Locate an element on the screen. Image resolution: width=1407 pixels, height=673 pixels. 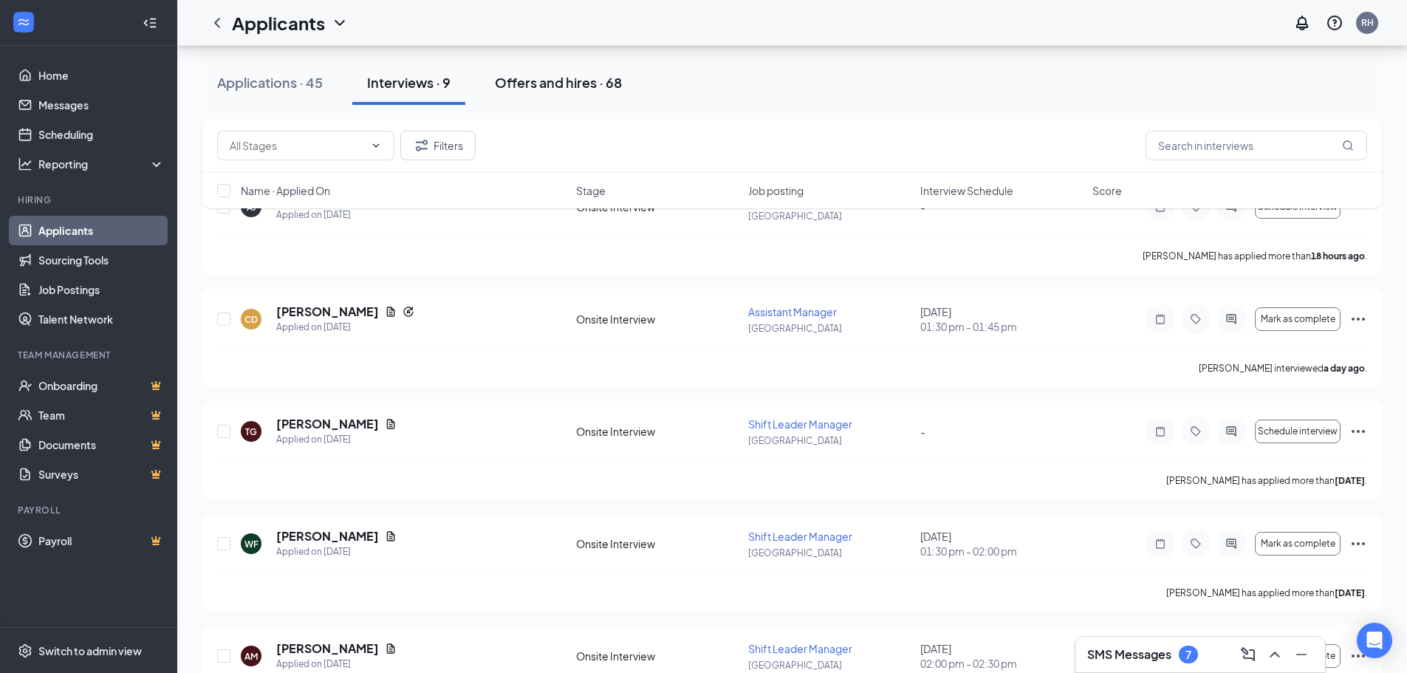
svg: Settings is located at coordinates (25, 651).